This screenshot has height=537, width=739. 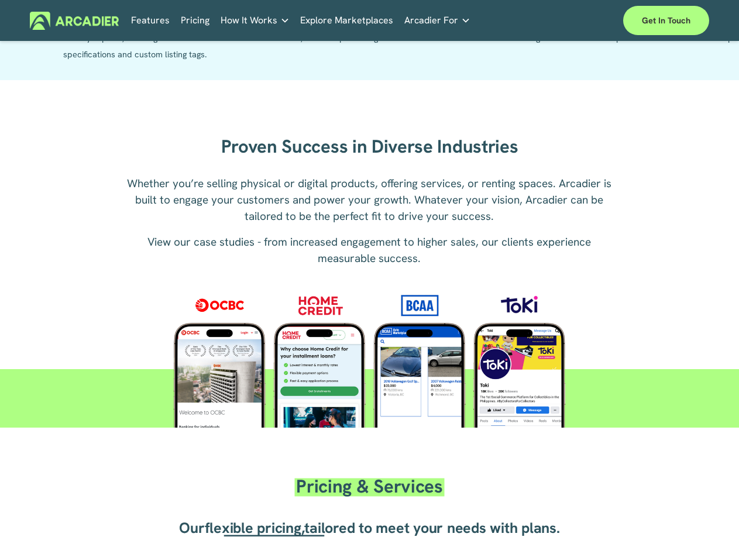 What do you see at coordinates (249, 20) in the screenshot?
I see `span: How It Works` at bounding box center [249, 20].